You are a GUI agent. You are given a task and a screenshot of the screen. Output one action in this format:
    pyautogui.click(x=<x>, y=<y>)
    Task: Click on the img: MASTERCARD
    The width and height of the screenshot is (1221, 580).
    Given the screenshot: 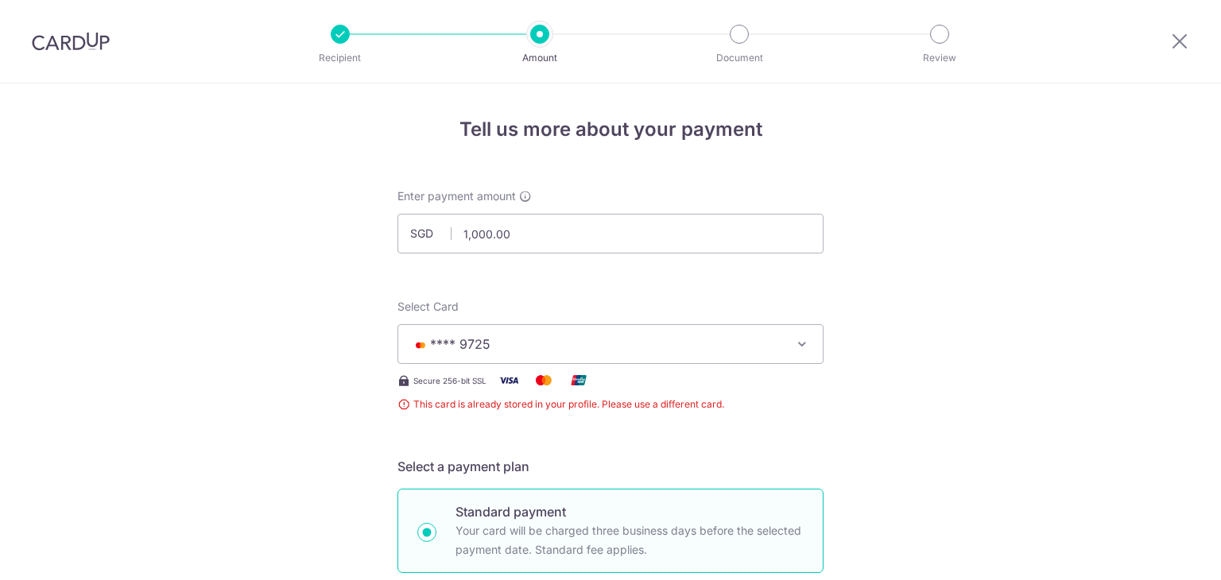 What is the action you would take?
    pyautogui.click(x=421, y=345)
    